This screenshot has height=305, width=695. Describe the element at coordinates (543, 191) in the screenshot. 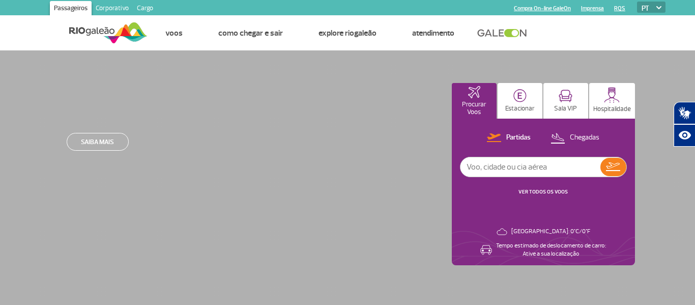

I see `a: VER TODOS OS VOOS` at that location.